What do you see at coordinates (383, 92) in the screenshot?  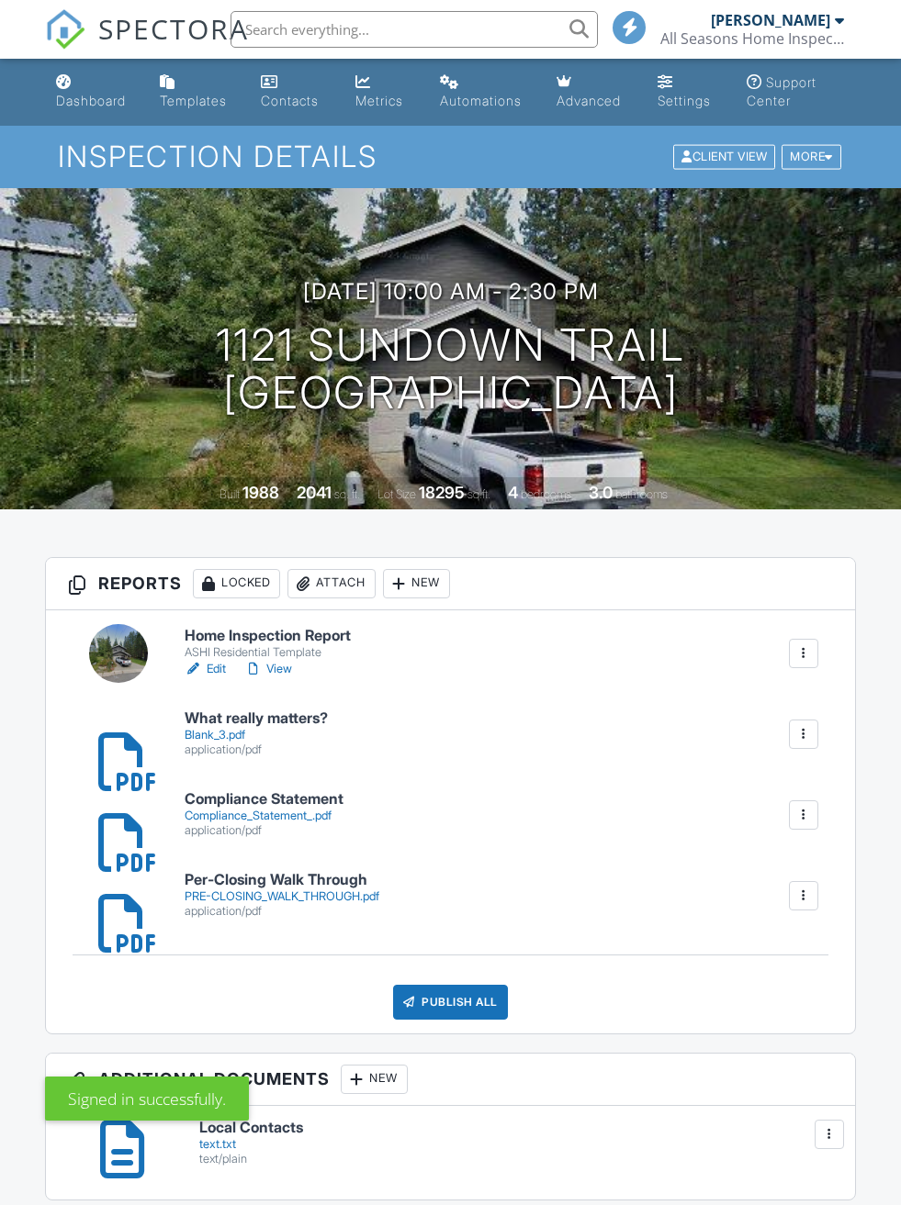 I see `a: Metrics` at bounding box center [383, 92].